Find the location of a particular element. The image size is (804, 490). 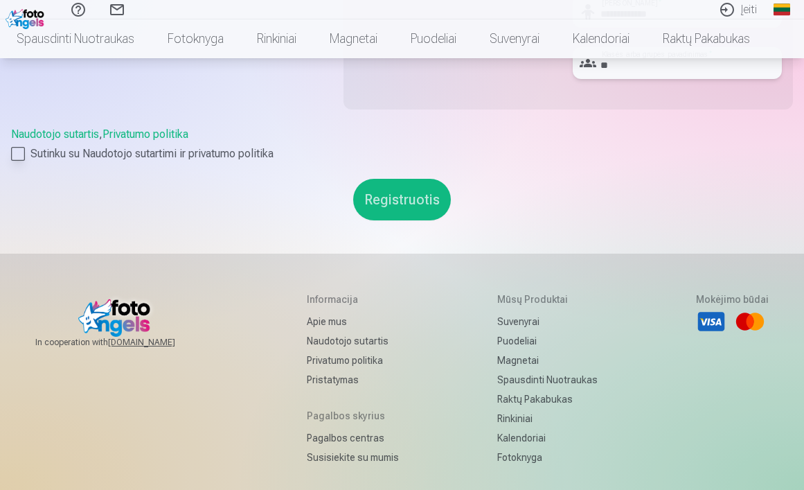

a: Spausdinti nuotraukas is located at coordinates (547, 380).